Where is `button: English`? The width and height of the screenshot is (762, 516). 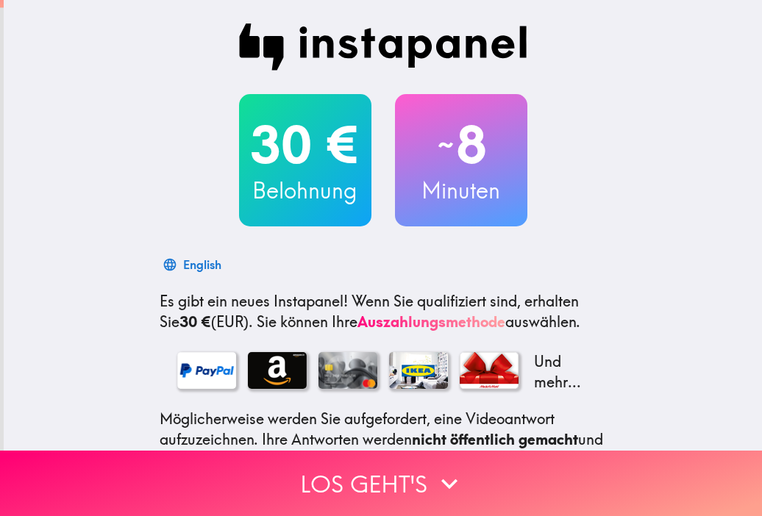 button: English is located at coordinates (193, 265).